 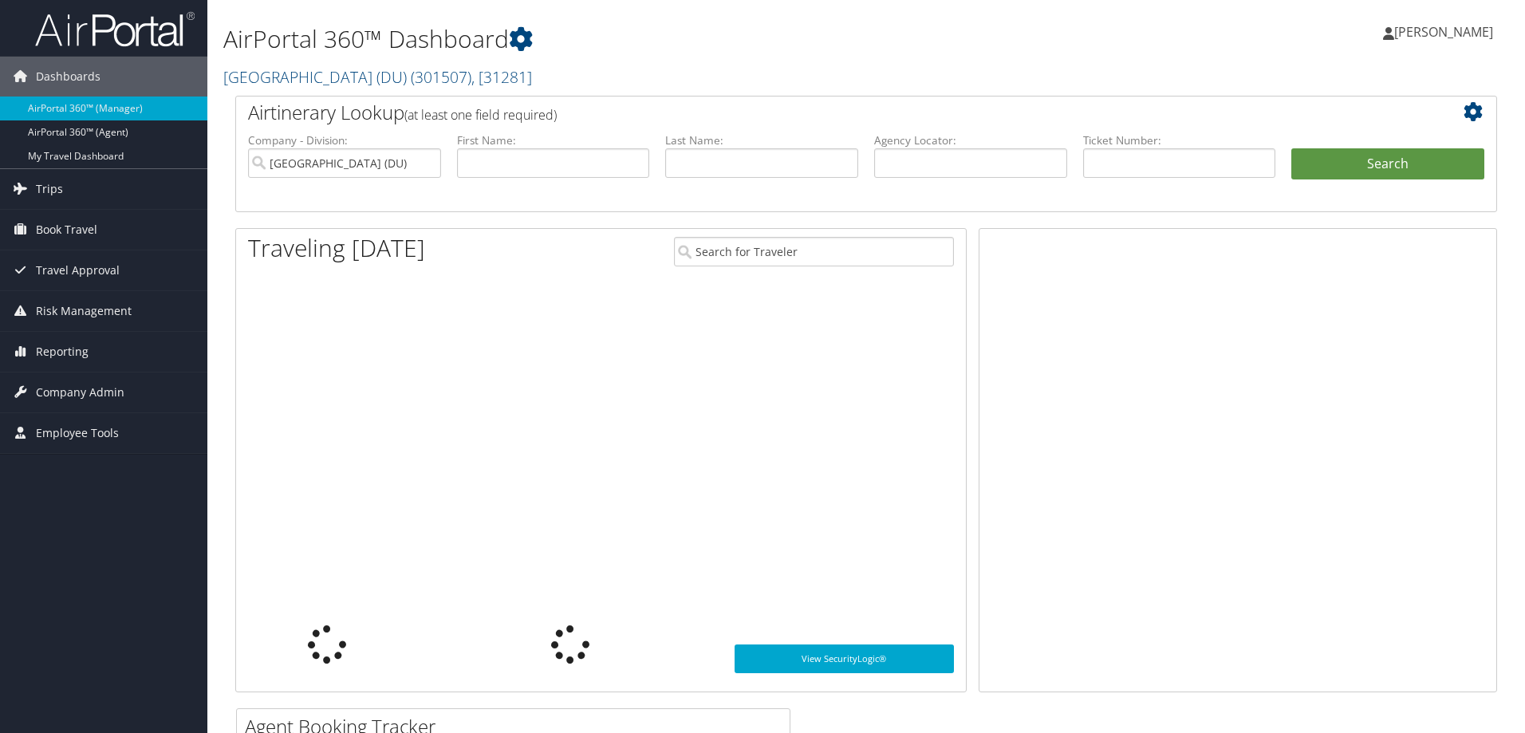 What do you see at coordinates (502, 77) in the screenshot?
I see `span: , [ 31281 ]` at bounding box center [502, 77].